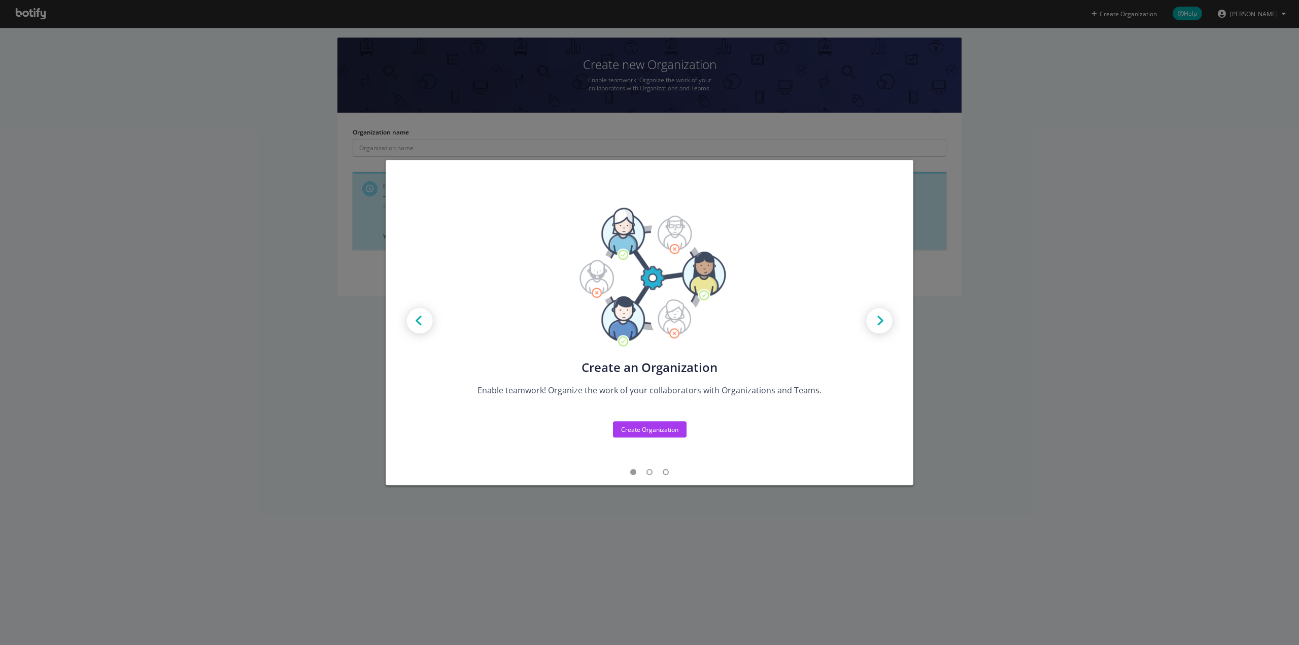  What do you see at coordinates (879, 322) in the screenshot?
I see `img: Next arrow` at bounding box center [879, 322].